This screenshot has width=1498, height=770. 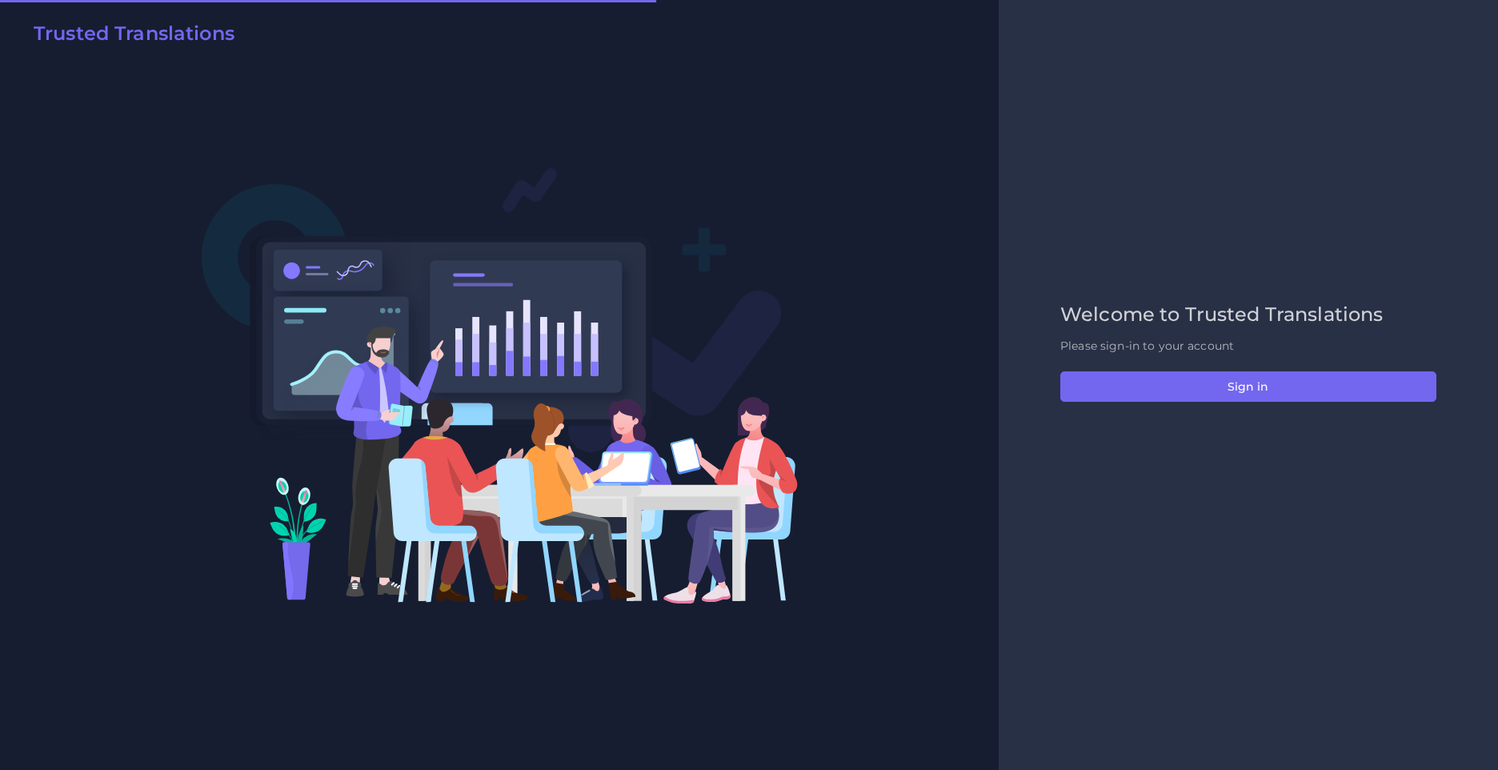 I want to click on p: Please sign-in to your account, so click(x=1248, y=346).